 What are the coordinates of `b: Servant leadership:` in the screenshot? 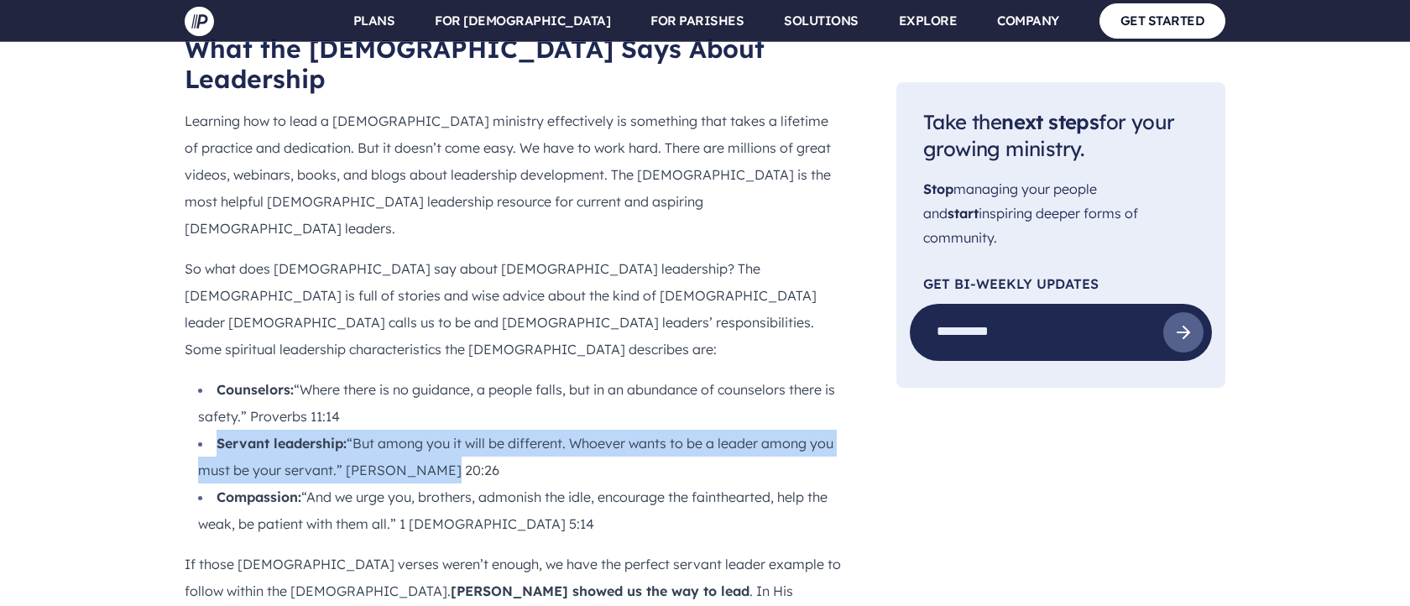 It's located at (281, 443).